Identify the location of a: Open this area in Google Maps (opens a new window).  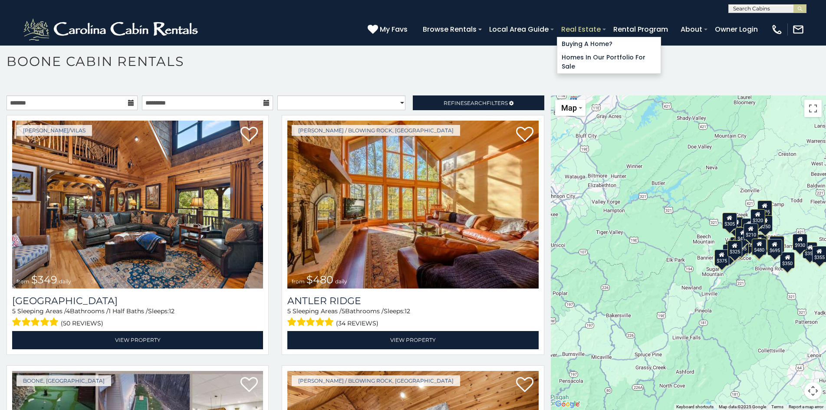
(568, 405).